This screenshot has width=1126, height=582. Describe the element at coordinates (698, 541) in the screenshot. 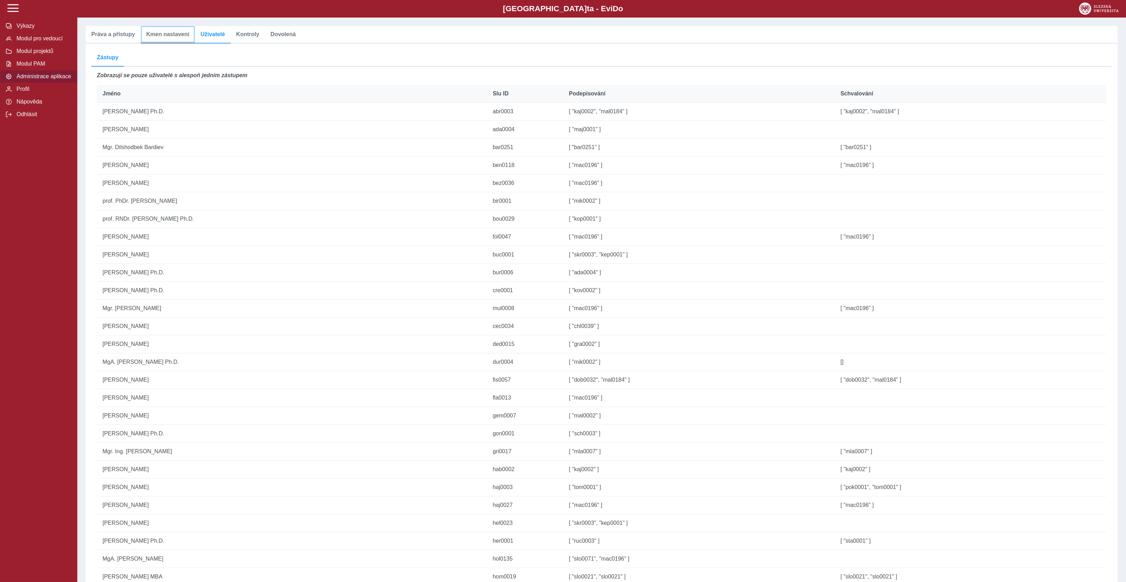

I see `td: [ "ruc0003" ]` at that location.